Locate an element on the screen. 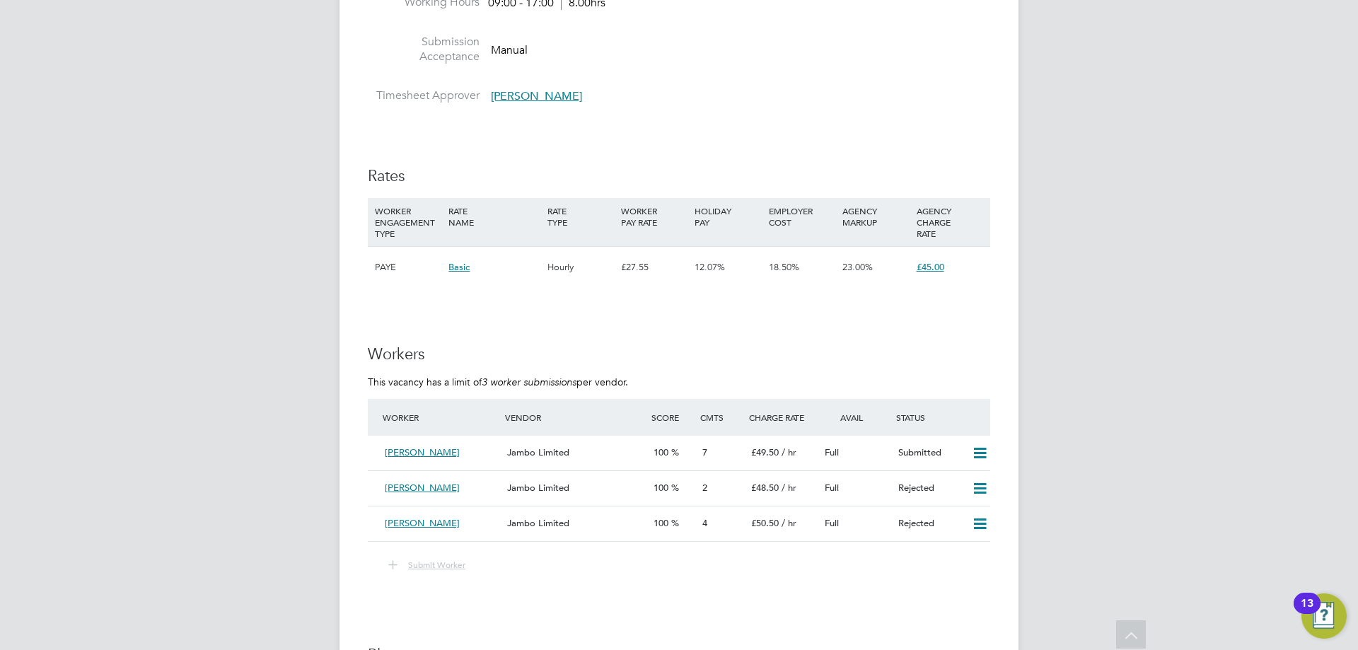  span: 7 is located at coordinates (705, 452).